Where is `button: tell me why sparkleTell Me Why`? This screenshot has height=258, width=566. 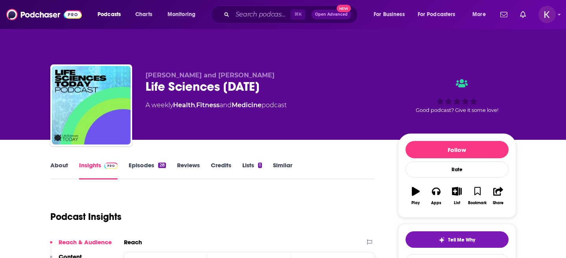
button: tell me why sparkleTell Me Why is located at coordinates (457, 240).